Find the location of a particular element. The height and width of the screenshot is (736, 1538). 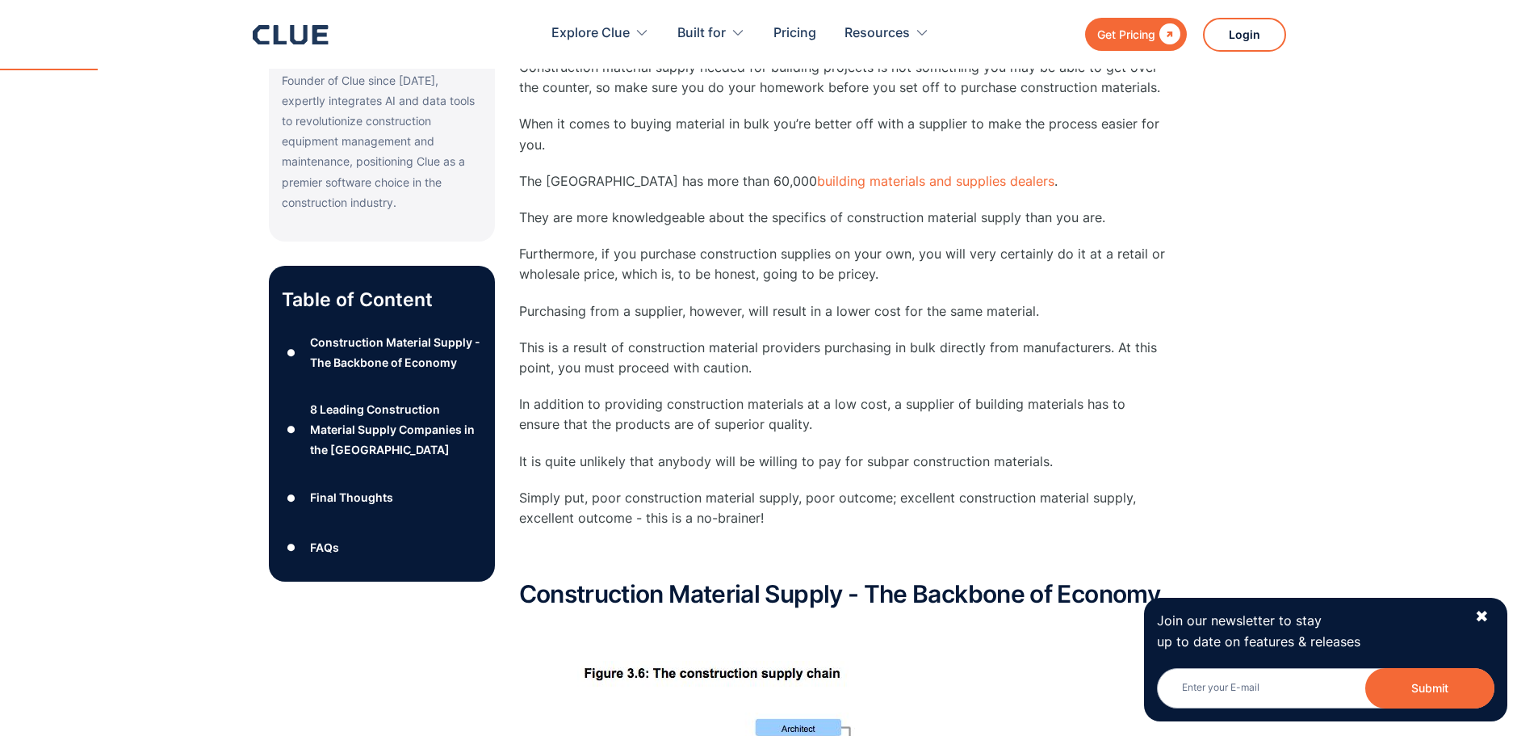

p: Table of Content is located at coordinates (382, 300).